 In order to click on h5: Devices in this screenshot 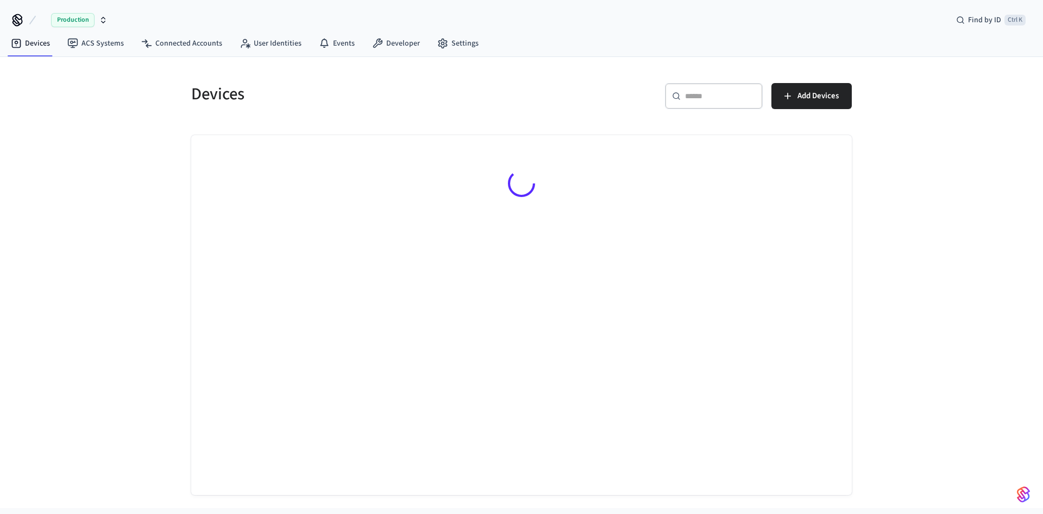, I will do `click(353, 94)`.